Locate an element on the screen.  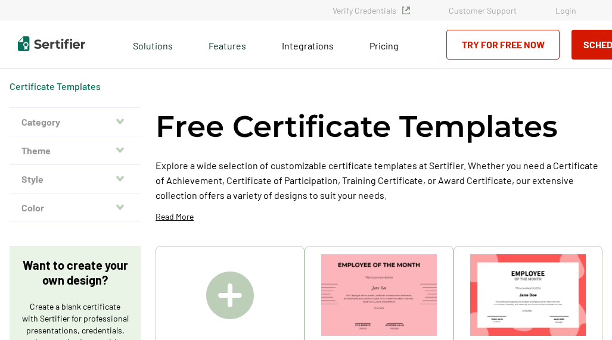
a: Customer Support is located at coordinates (483, 10).